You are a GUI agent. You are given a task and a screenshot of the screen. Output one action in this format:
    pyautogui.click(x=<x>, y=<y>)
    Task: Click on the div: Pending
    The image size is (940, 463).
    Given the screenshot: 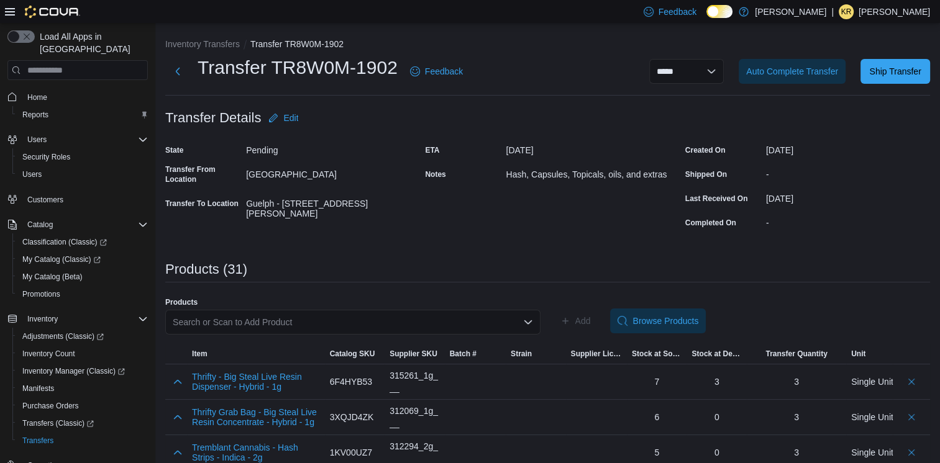 What is the action you would take?
    pyautogui.click(x=328, y=148)
    